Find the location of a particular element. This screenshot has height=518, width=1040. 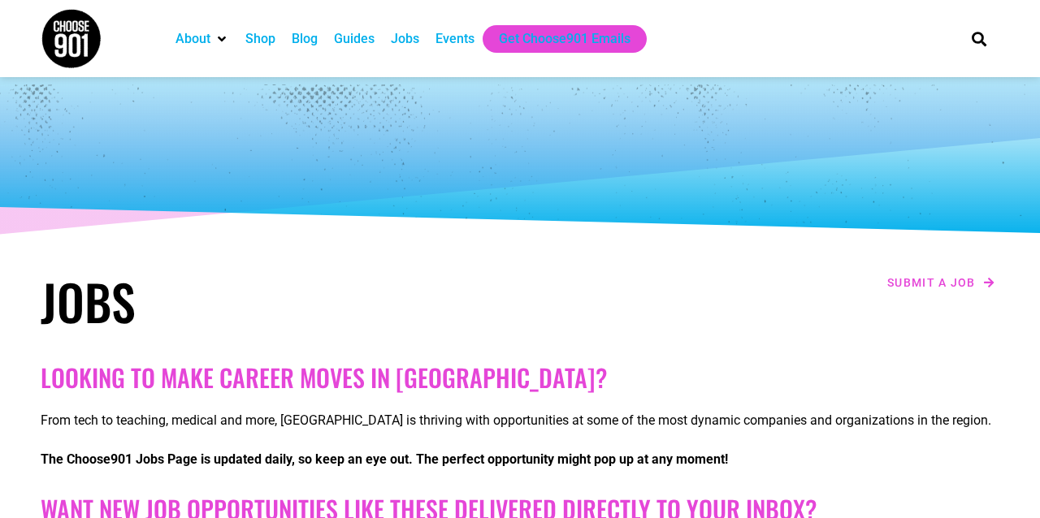

a: Submit a job is located at coordinates (940, 283).